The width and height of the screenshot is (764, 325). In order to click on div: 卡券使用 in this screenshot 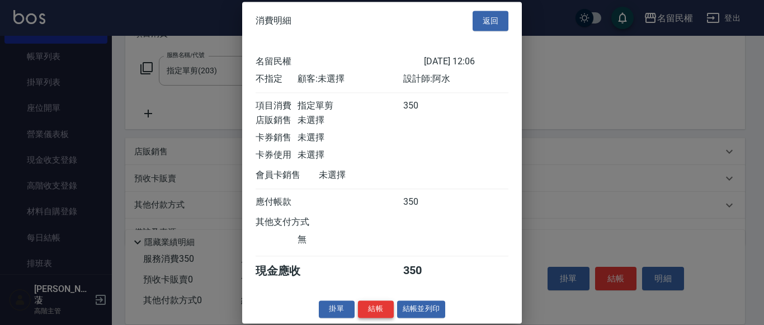, I will do `click(276, 155)`.